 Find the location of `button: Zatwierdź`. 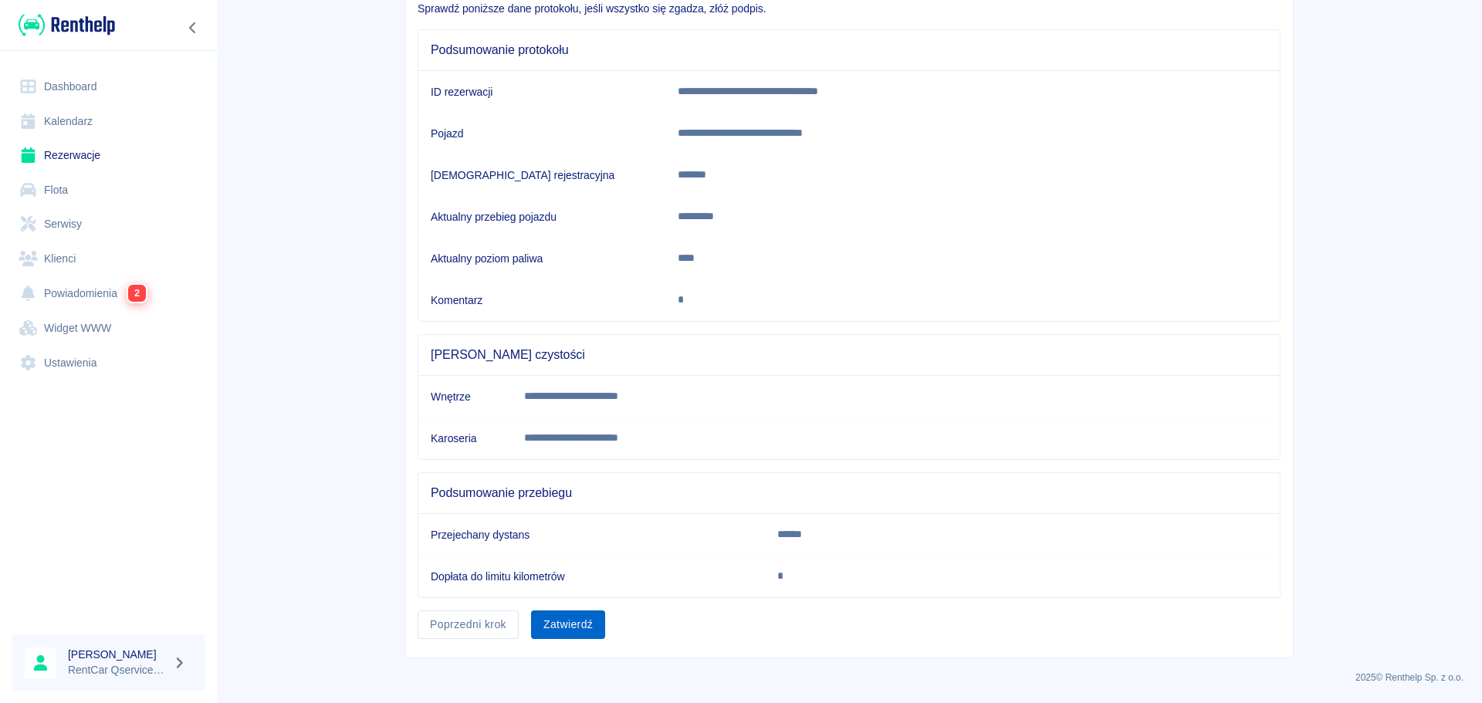

button: Zatwierdź is located at coordinates (568, 624).